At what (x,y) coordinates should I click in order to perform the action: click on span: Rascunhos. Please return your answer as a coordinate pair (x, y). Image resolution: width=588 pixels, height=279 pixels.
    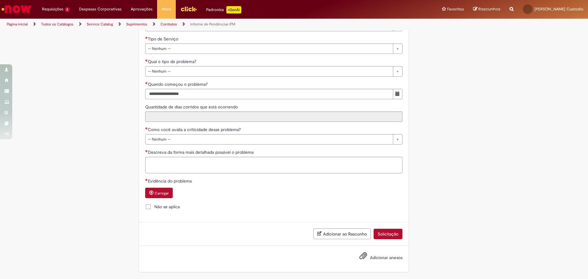
    Looking at the image, I should click on (490, 9).